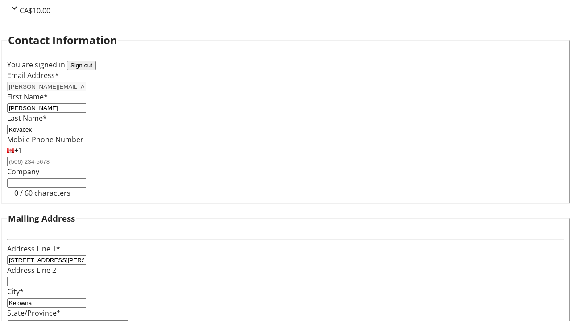  Describe the element at coordinates (32, 271) in the screenshot. I see `label: Address Line 2` at that location.